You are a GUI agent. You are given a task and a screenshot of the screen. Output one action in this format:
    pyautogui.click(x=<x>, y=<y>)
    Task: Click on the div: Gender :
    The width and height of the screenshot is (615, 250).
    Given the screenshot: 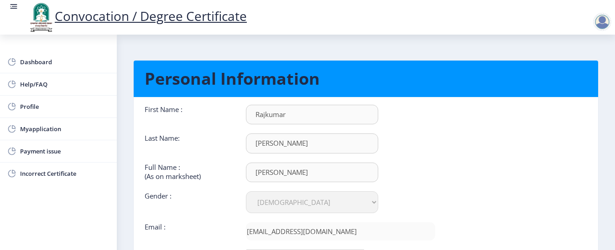 What is the action you would take?
    pyautogui.click(x=188, y=203)
    